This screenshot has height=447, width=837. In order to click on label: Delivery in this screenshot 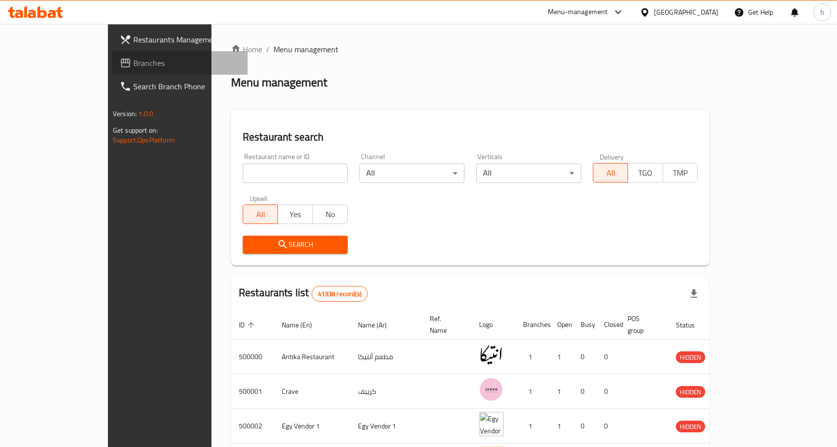, I will do `click(612, 157)`.